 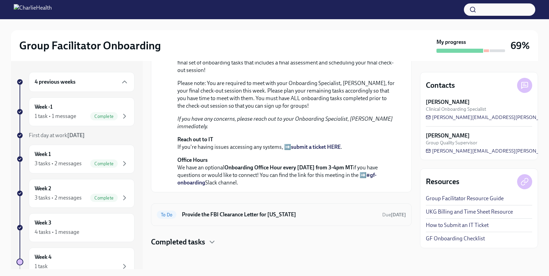 I want to click on h4: Contacts, so click(x=440, y=85).